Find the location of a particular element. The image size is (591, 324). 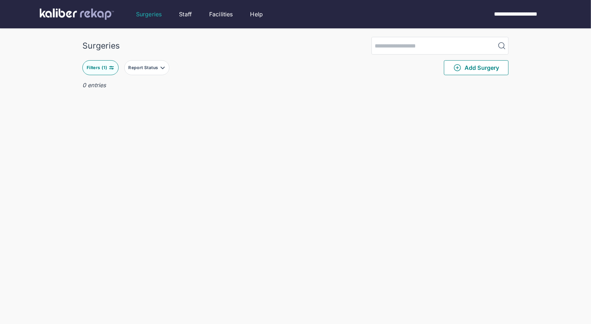

div: Facilities is located at coordinates (221, 14).